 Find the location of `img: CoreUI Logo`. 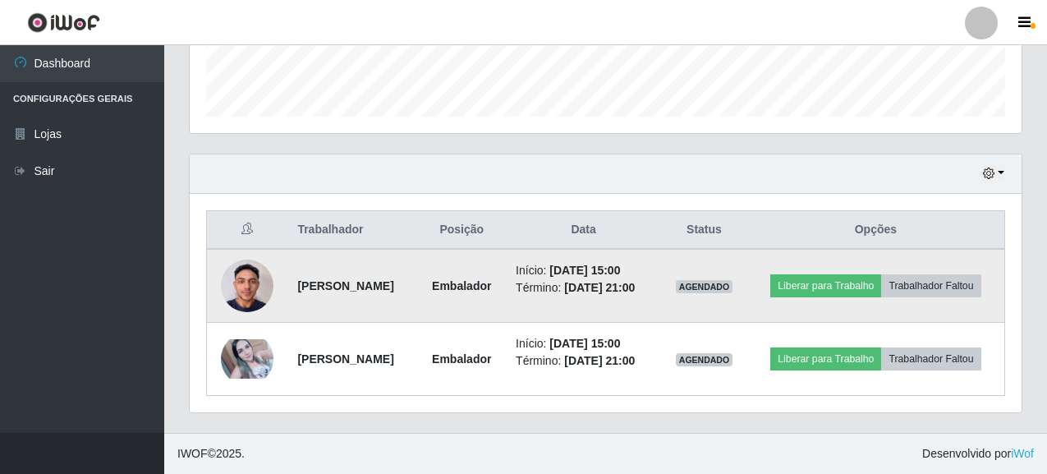

img: CoreUI Logo is located at coordinates (63, 22).